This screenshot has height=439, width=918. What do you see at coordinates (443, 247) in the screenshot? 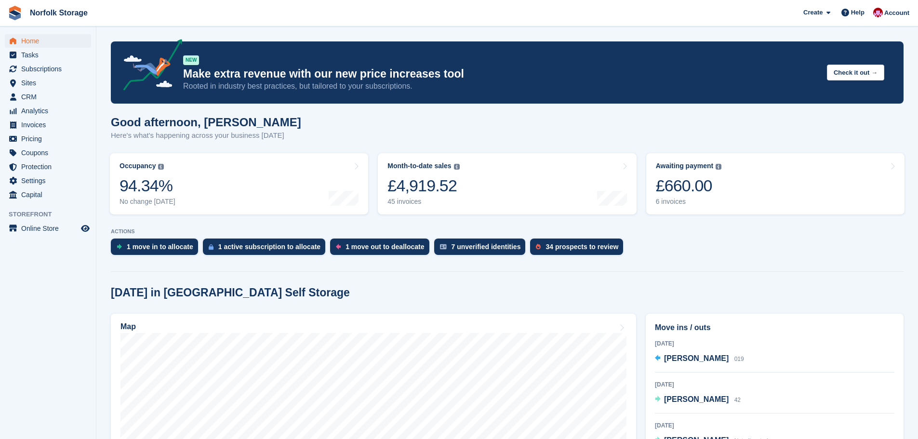
I see `img: verify_identity-adf6edd0f0f0b5bbfe63781bf79b02c33cf7c696d77639b501bdc392416b5a36.svg` at bounding box center [443, 247].